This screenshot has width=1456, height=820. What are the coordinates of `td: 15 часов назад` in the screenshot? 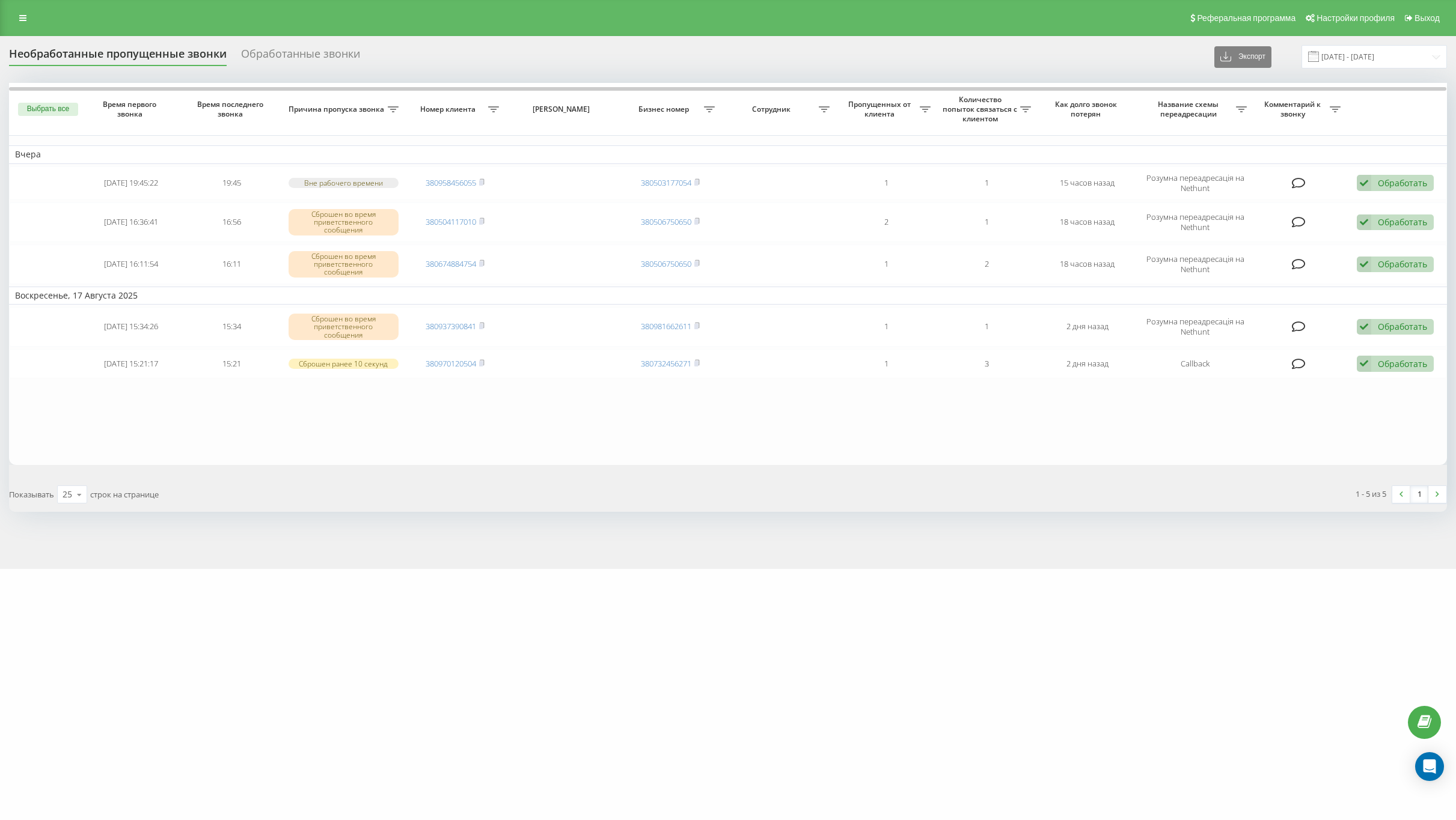 It's located at (1086, 183).